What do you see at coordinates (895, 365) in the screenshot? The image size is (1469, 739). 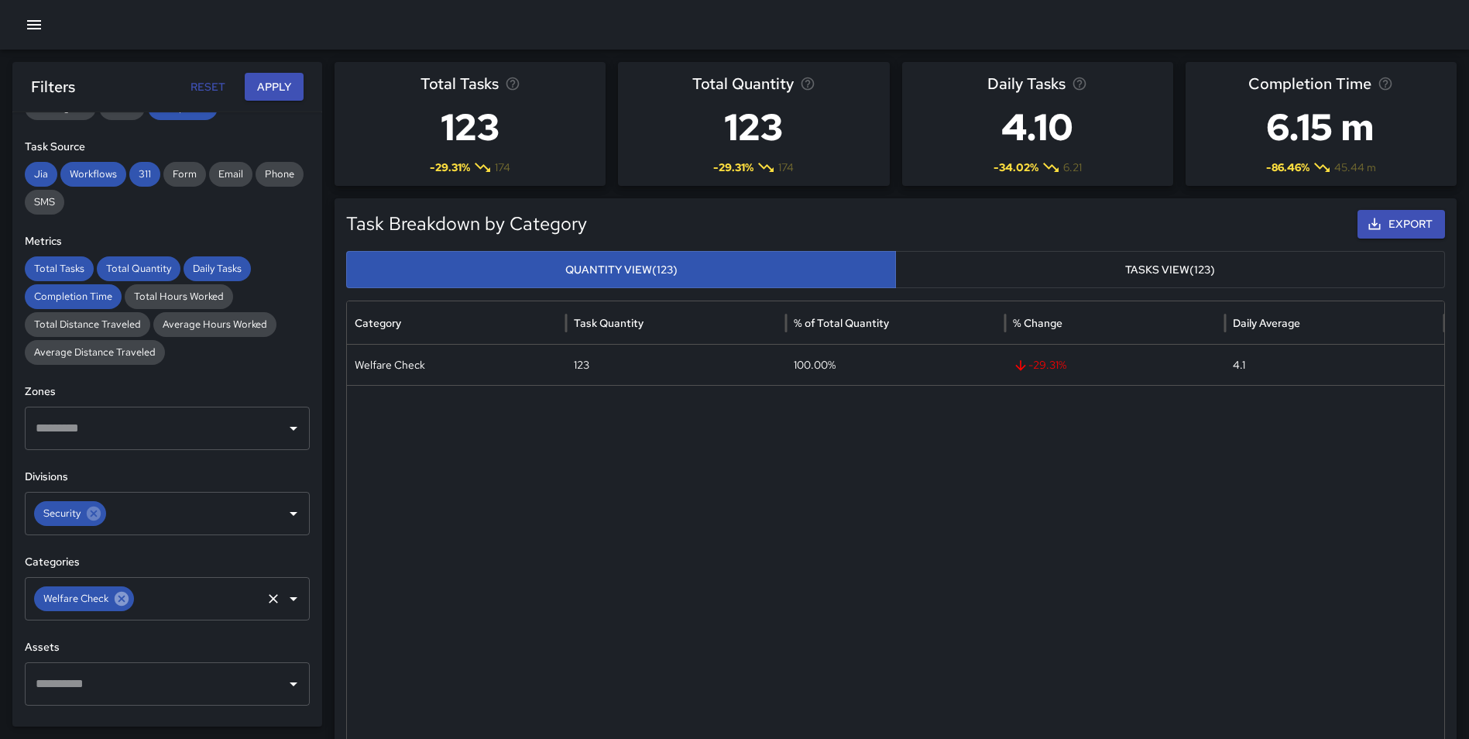 I see `div: 100.00%` at bounding box center [895, 365].